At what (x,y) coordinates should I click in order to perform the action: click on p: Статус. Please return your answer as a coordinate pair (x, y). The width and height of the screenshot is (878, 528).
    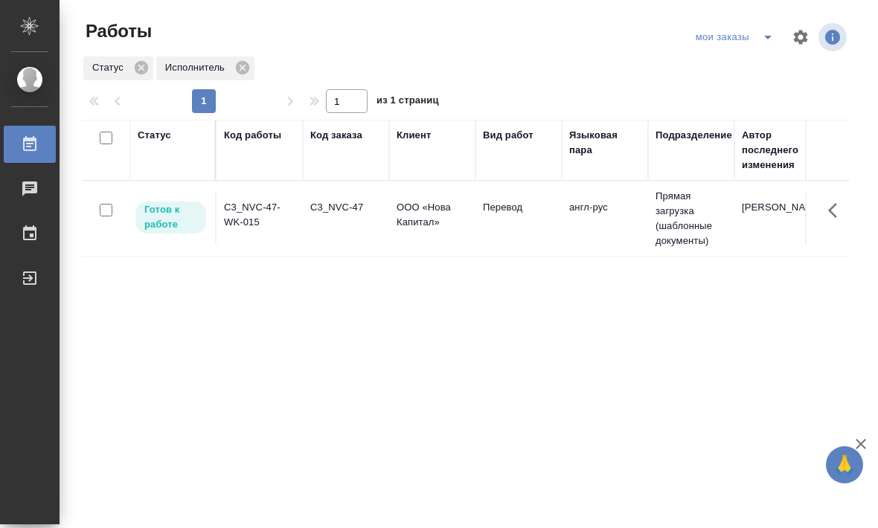
    Looking at the image, I should click on (110, 68).